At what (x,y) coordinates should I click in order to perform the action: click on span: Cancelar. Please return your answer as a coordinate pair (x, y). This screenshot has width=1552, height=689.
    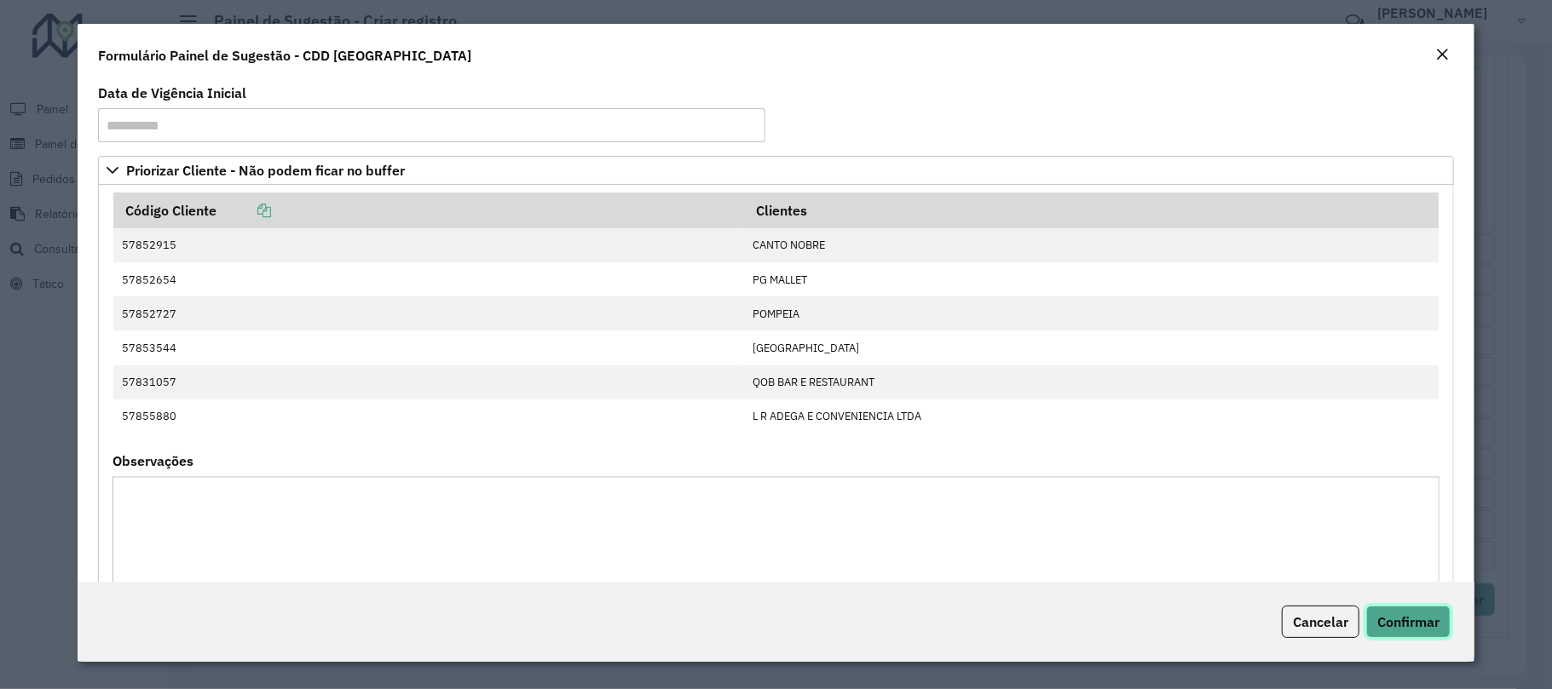
    Looking at the image, I should click on (1320, 622).